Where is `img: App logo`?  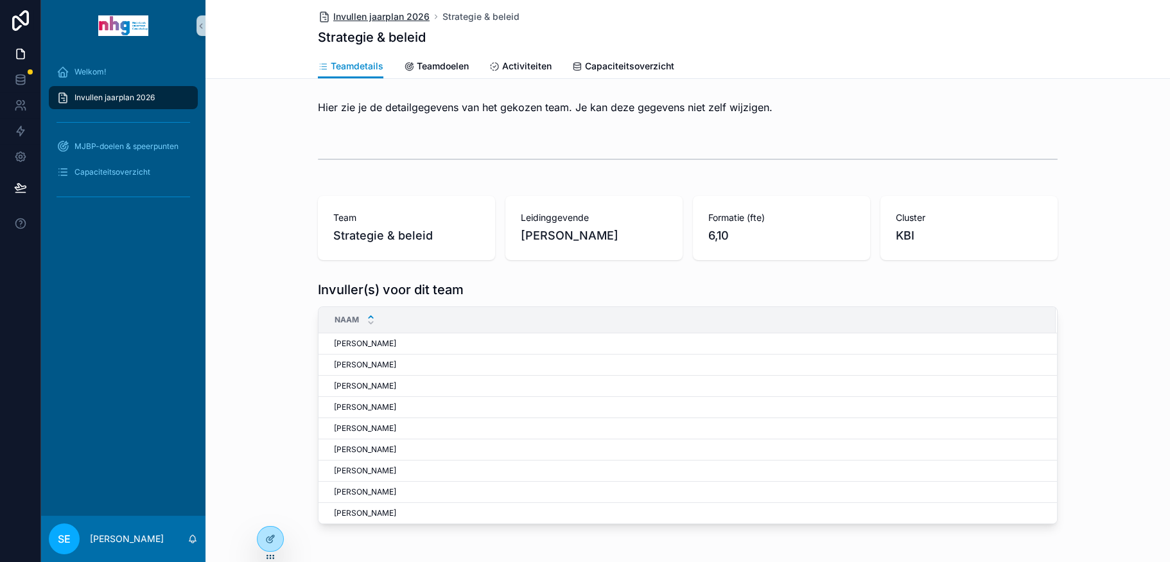 img: App logo is located at coordinates (123, 26).